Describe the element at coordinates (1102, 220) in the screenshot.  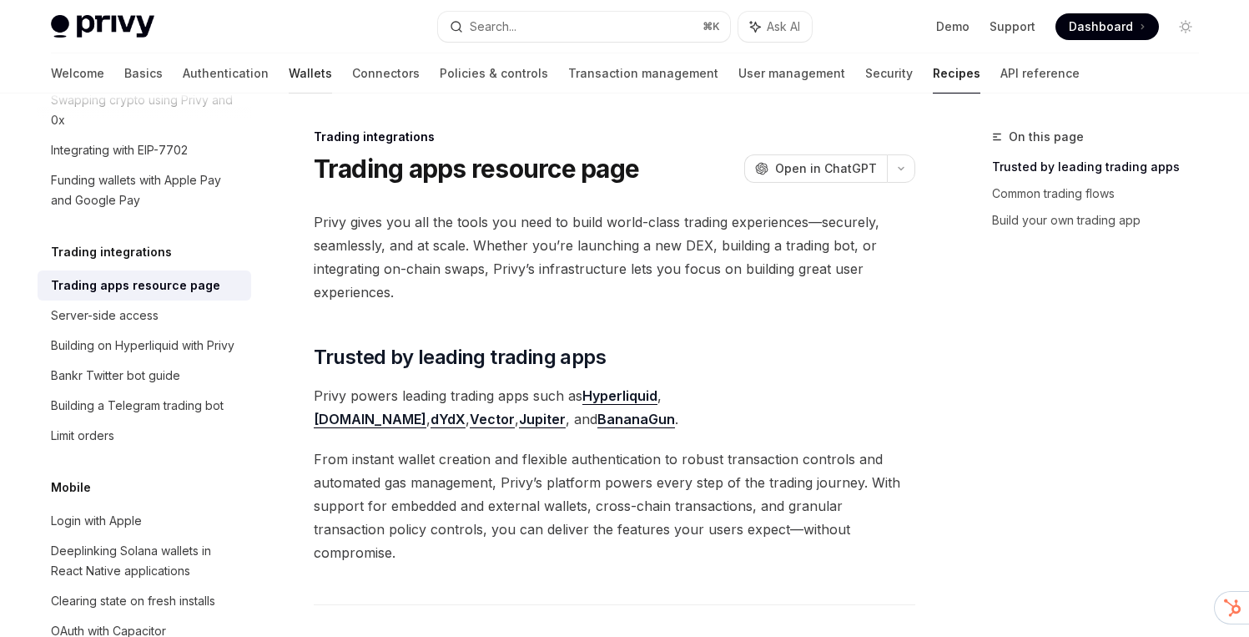
I see `a: Build your own trading app` at that location.